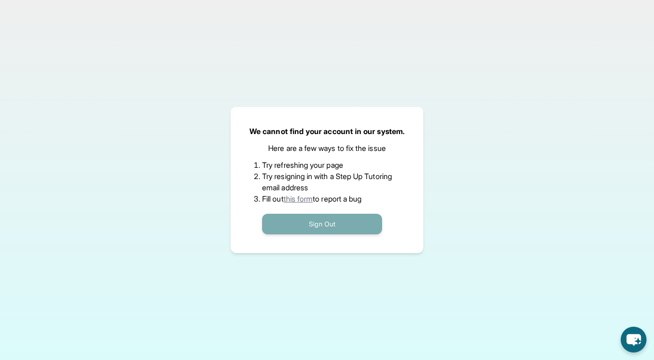 Image resolution: width=654 pixels, height=360 pixels. I want to click on a: this form, so click(298, 199).